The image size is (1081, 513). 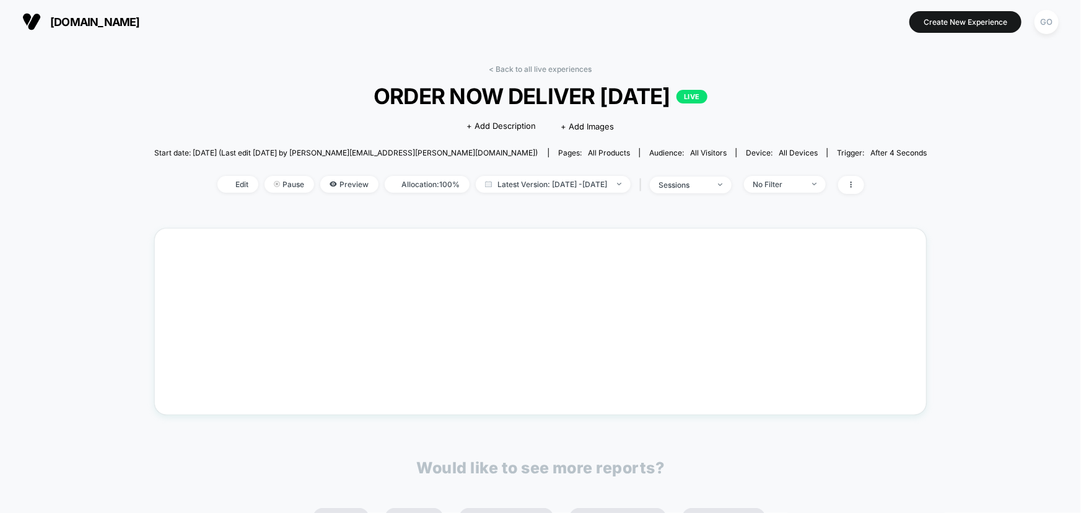 I want to click on p: LIVE, so click(x=692, y=97).